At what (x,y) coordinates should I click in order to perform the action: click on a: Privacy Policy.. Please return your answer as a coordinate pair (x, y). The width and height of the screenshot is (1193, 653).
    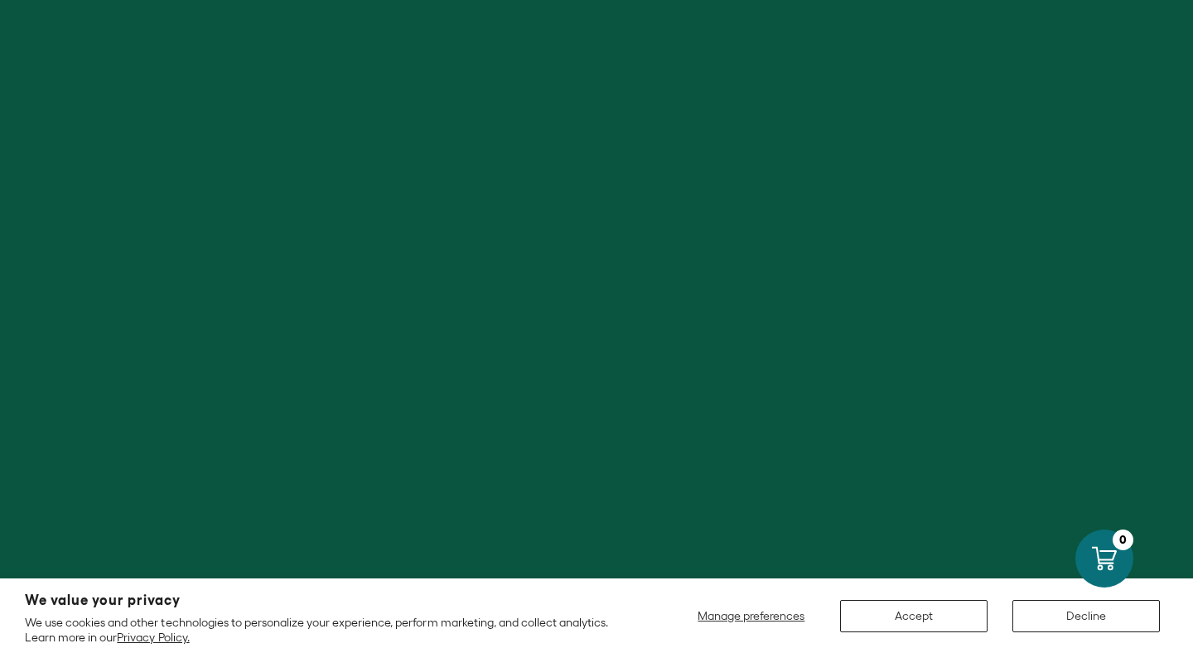
    Looking at the image, I should click on (152, 637).